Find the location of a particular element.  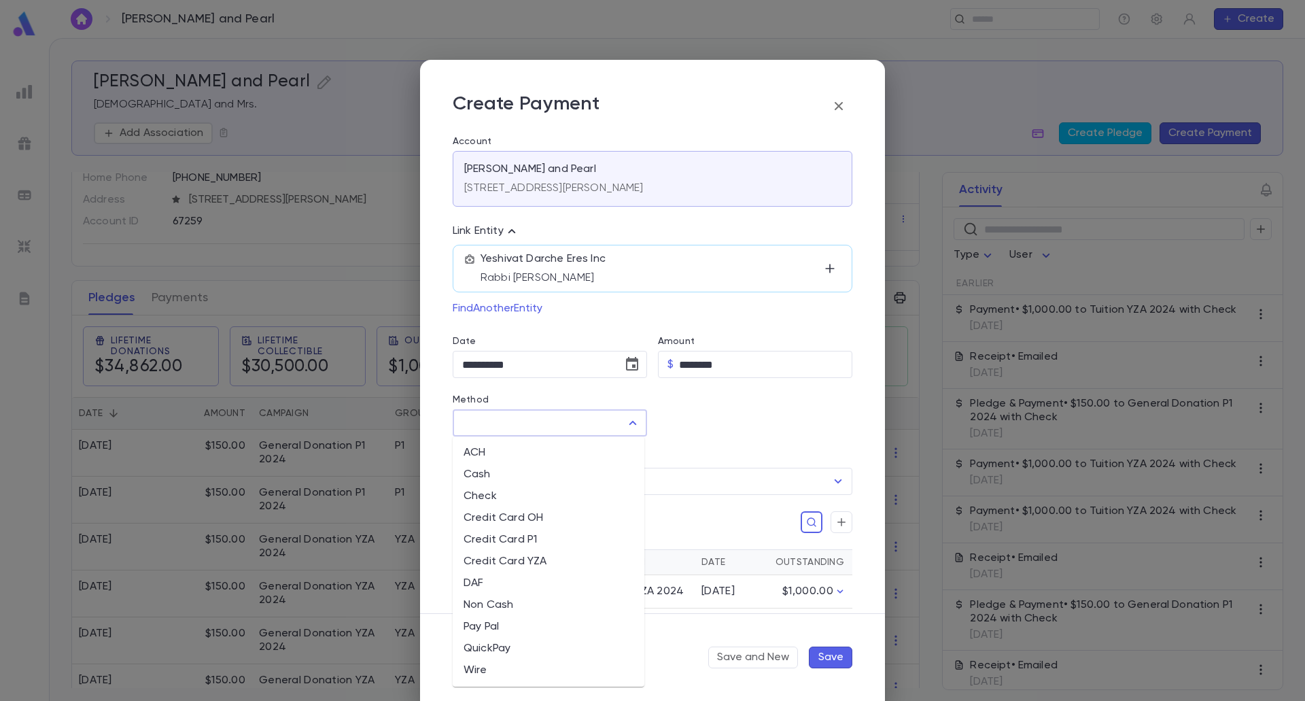

th: Outstanding is located at coordinates (807, 562).